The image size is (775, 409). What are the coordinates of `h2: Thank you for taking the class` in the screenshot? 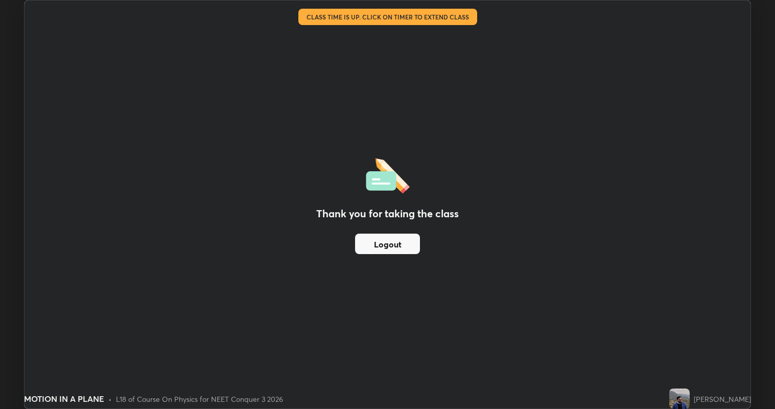 It's located at (387, 213).